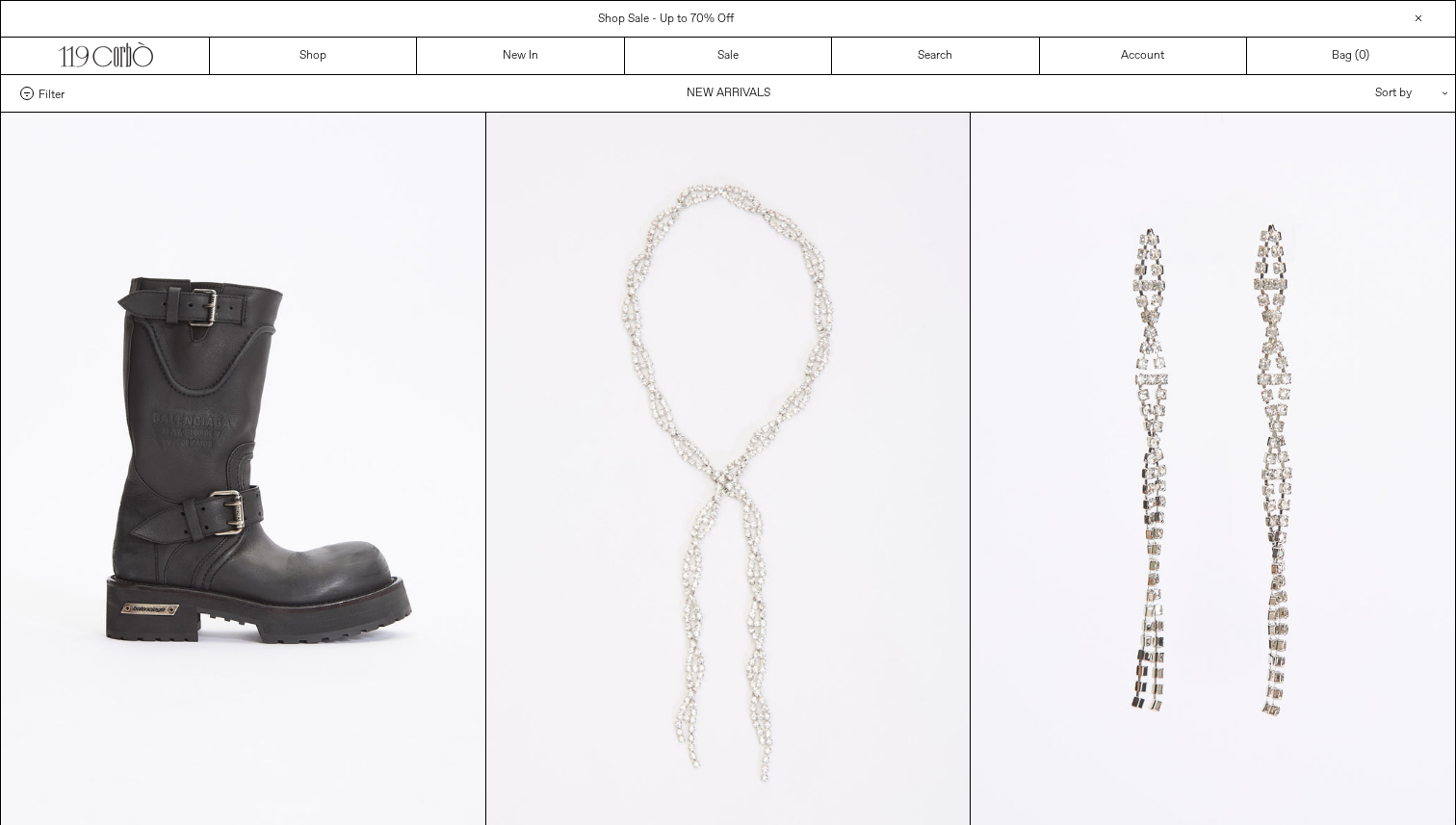 The image size is (1456, 825). What do you see at coordinates (51, 93) in the screenshot?
I see `span: Filter` at bounding box center [51, 93].